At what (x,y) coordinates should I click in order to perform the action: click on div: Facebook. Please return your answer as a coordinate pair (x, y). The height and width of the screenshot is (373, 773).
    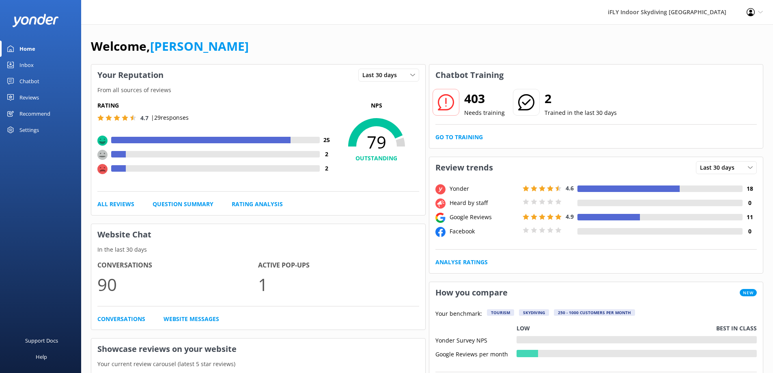
    Looking at the image, I should click on (484, 231).